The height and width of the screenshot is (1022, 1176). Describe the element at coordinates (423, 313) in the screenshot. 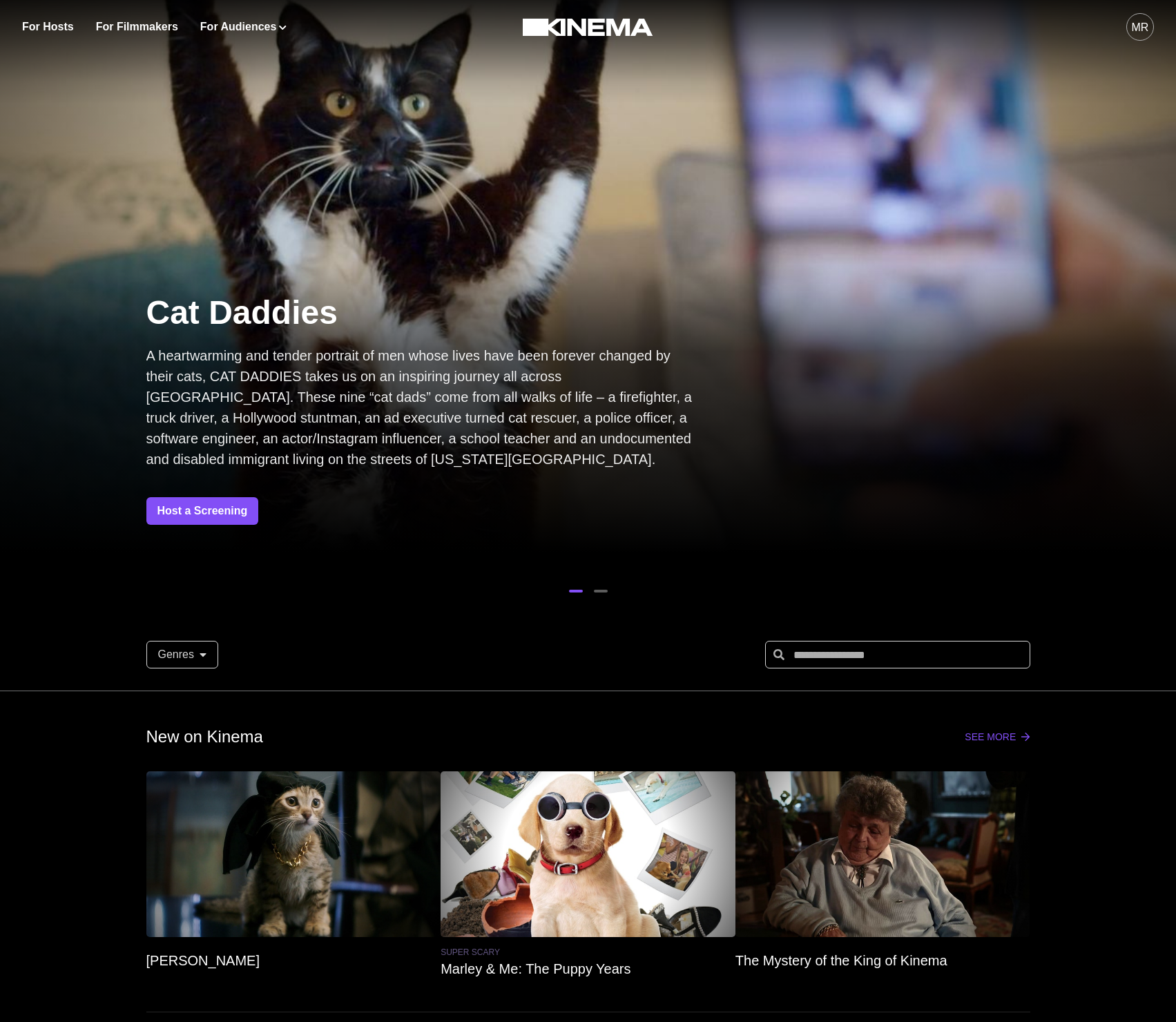

I see `p: Cat Daddies` at that location.